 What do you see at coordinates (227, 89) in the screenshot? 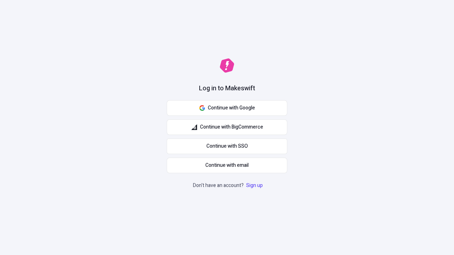
I see `h1: Log in to Makeswift` at bounding box center [227, 89].